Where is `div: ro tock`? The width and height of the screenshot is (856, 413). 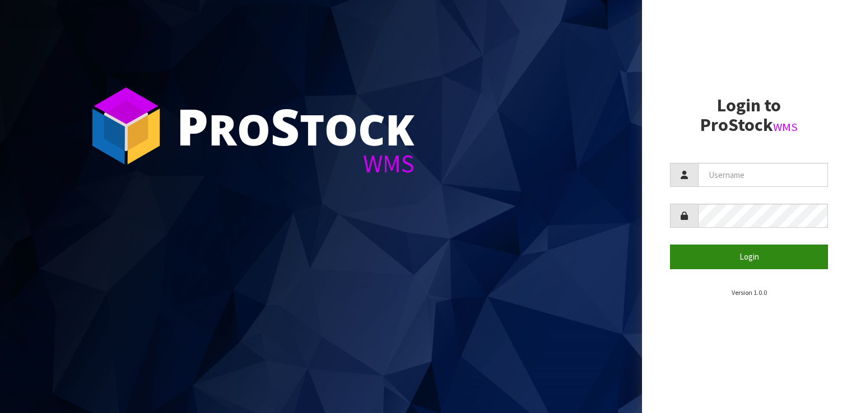 div: ro tock is located at coordinates (295, 126).